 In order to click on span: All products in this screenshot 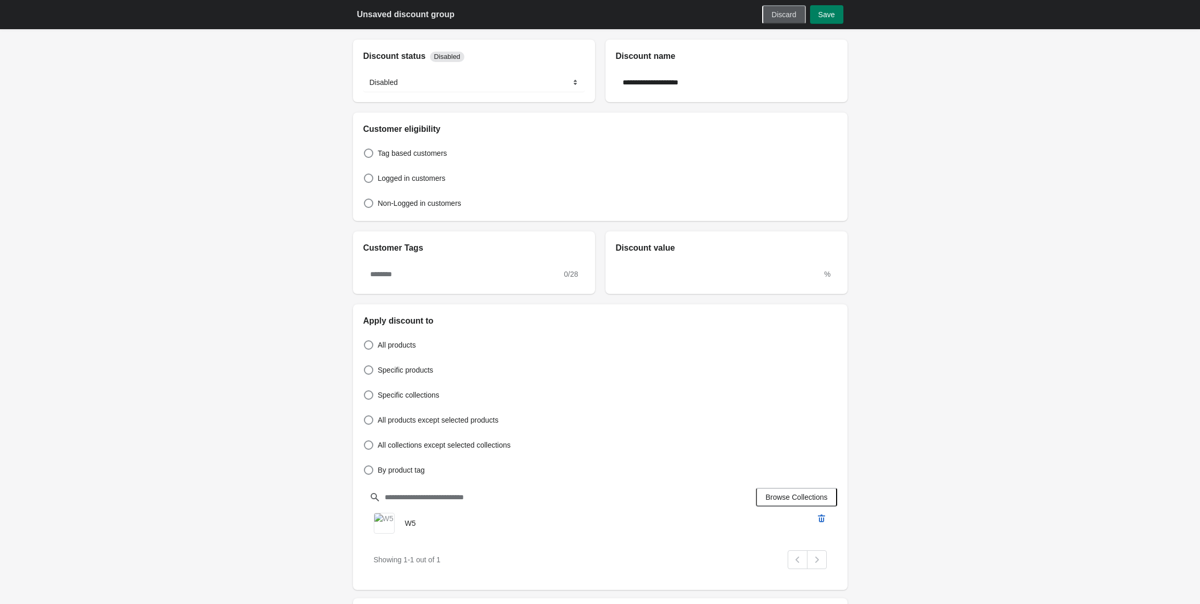, I will do `click(397, 345)`.